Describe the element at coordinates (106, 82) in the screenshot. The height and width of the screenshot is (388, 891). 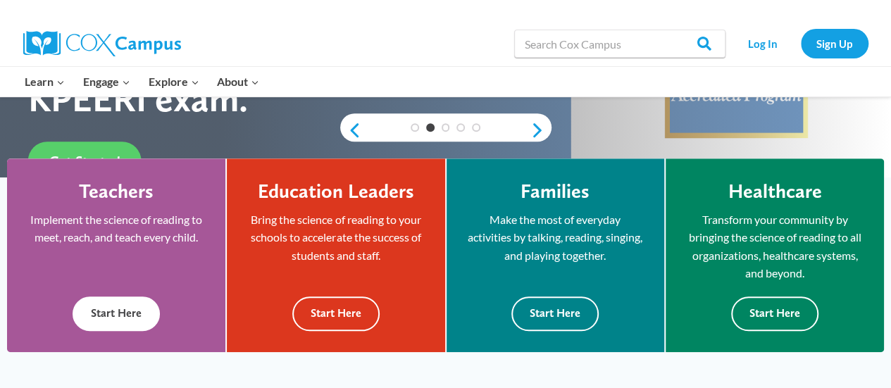
I see `button: Child menu of Engage` at that location.